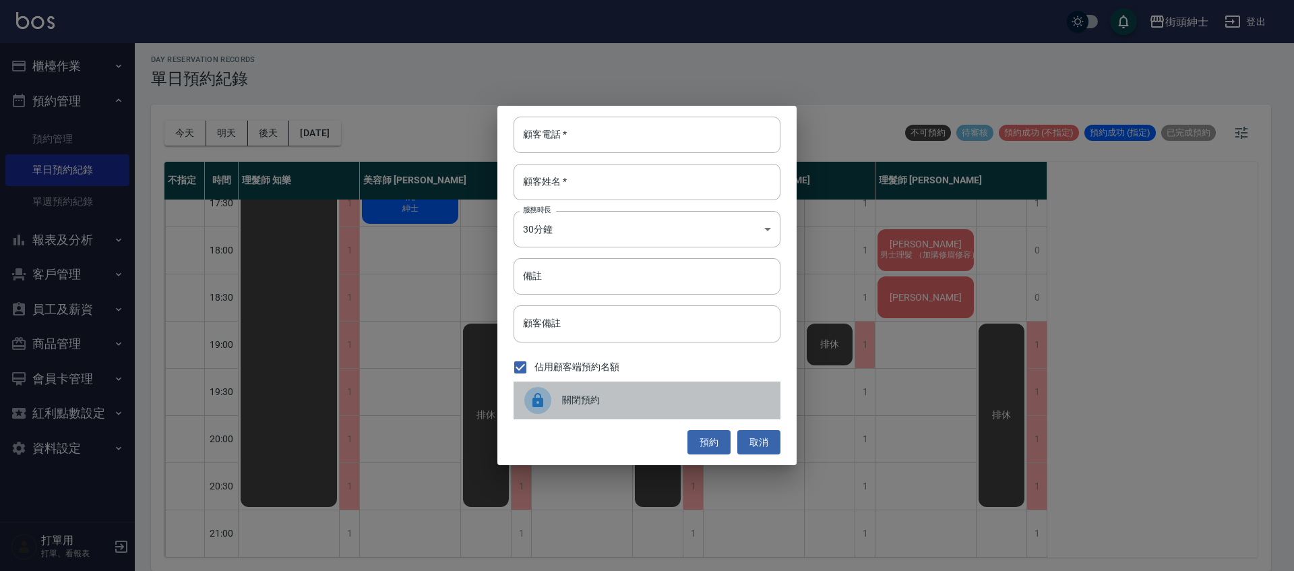  I want to click on label: 服務時長, so click(537, 210).